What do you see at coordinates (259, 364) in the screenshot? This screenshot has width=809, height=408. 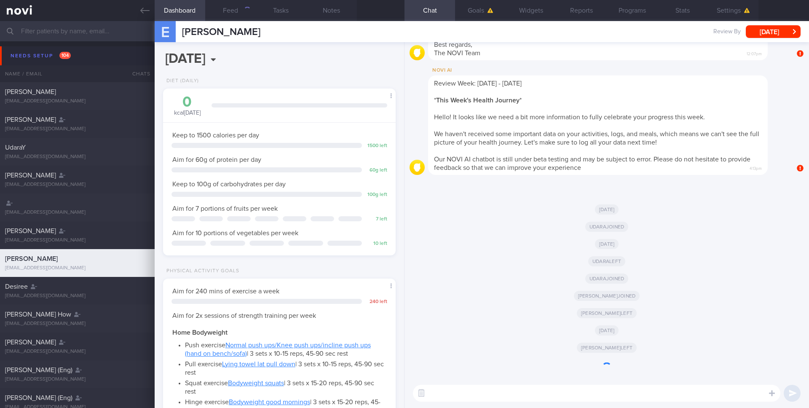 I see `a: Lying towel lat pull down` at bounding box center [259, 364].